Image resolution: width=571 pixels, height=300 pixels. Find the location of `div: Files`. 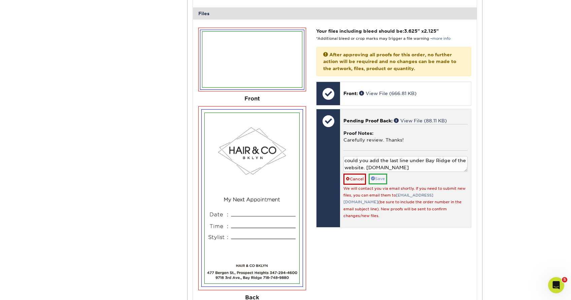

div: Files is located at coordinates (335, 13).